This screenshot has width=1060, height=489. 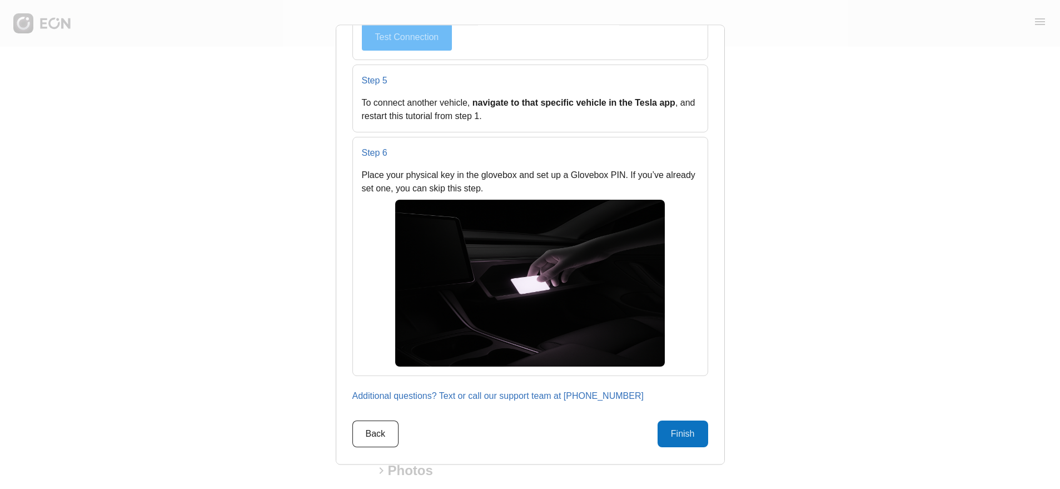 What do you see at coordinates (574, 103) in the screenshot?
I see `span: navigate to that specific vehicle in the Tesla app` at bounding box center [574, 103].